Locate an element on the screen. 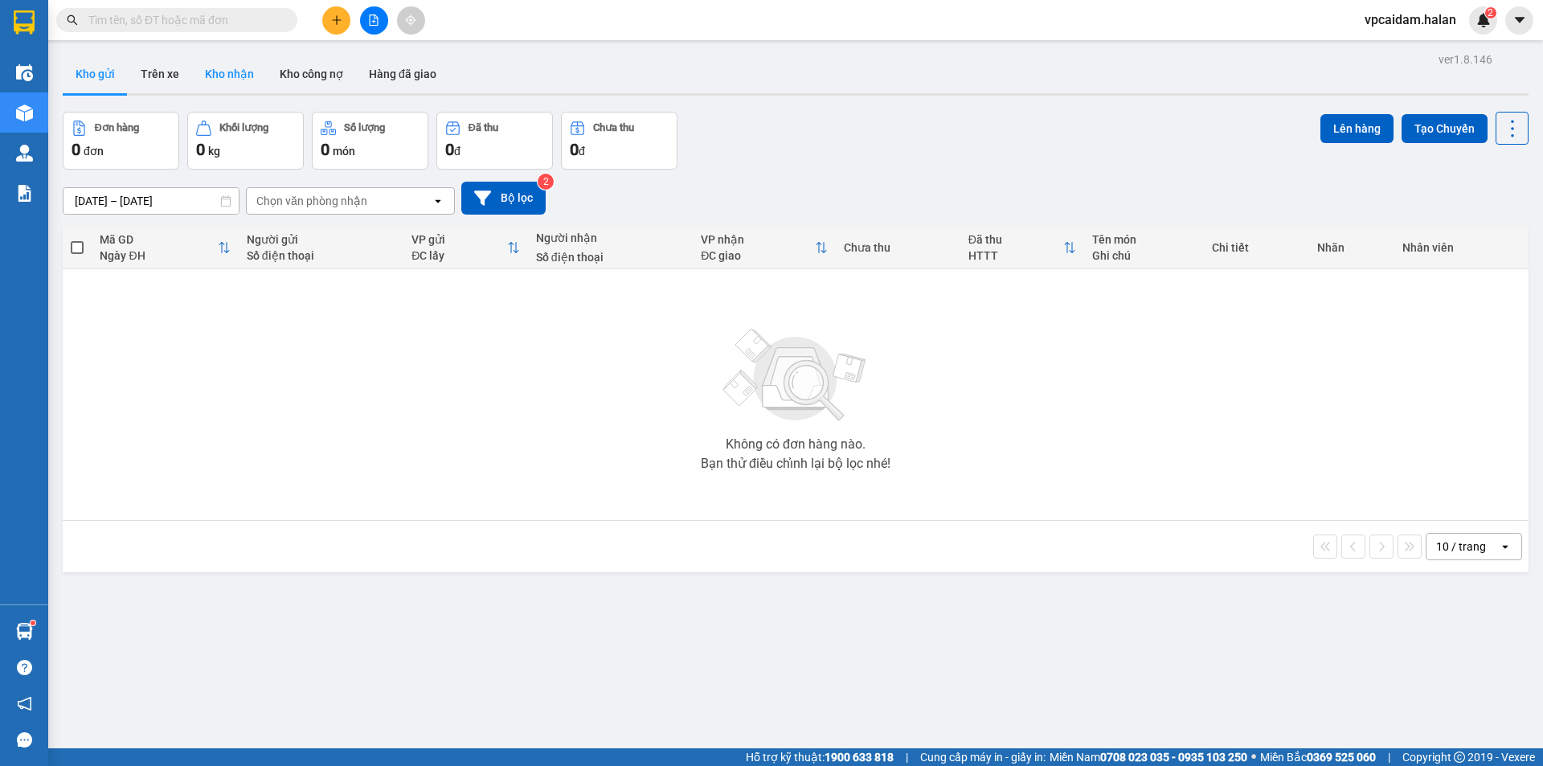 The height and width of the screenshot is (766, 1543). span: search is located at coordinates (72, 20).